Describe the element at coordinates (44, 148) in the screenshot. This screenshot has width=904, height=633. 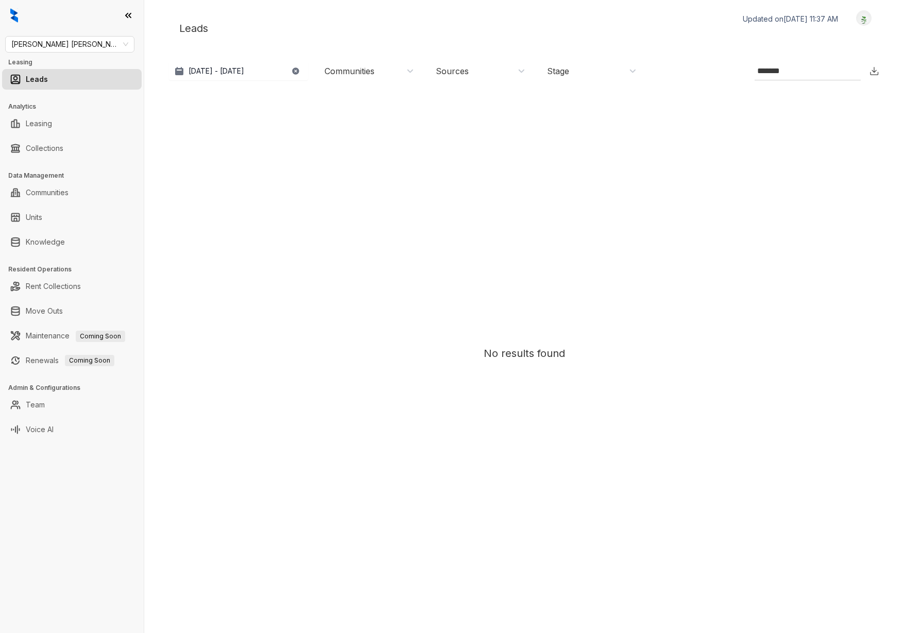
I see `a: Collections` at that location.